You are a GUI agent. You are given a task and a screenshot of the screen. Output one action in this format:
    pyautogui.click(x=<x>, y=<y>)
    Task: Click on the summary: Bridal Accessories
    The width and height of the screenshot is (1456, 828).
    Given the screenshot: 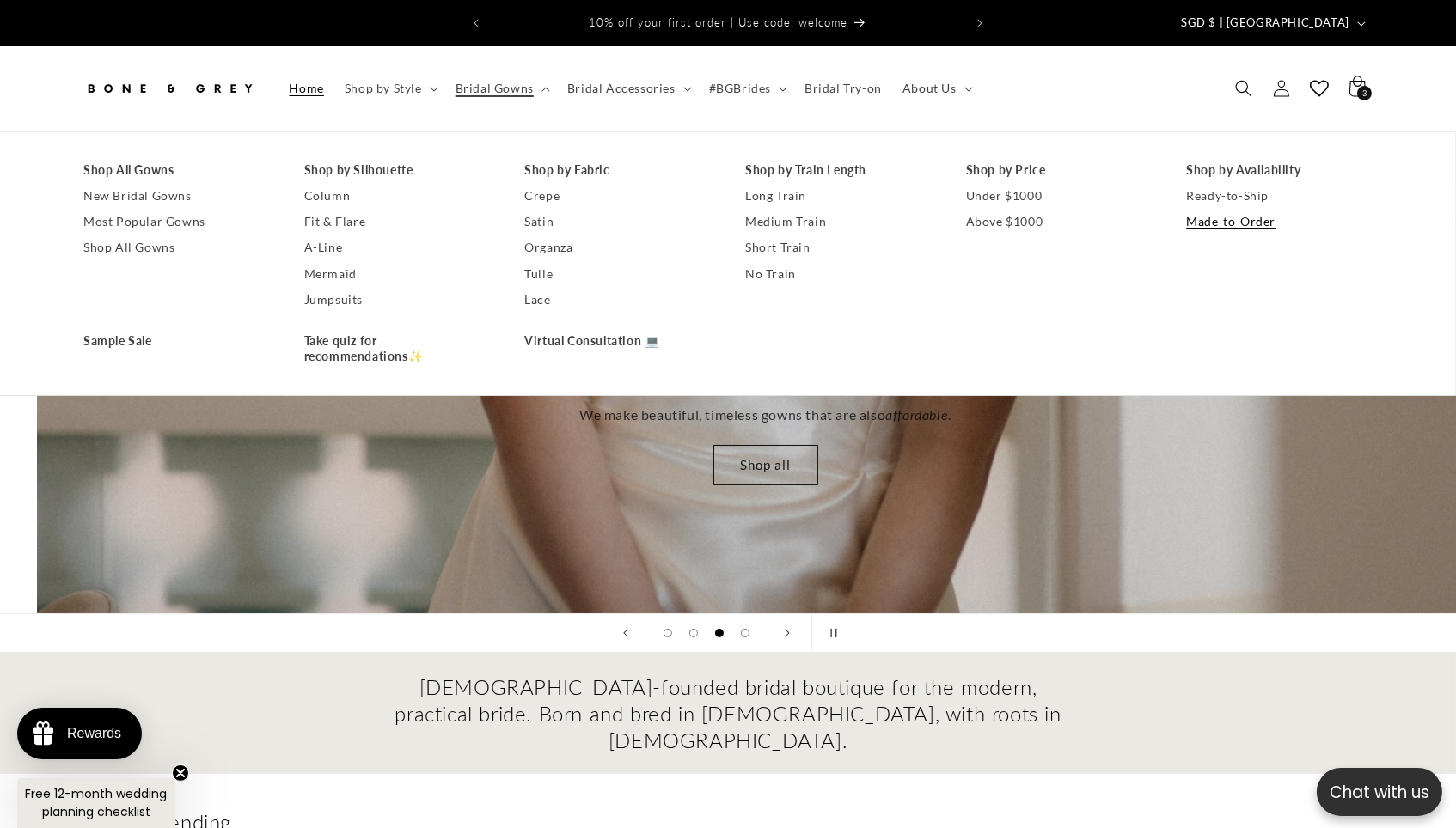 What is the action you would take?
    pyautogui.click(x=628, y=89)
    